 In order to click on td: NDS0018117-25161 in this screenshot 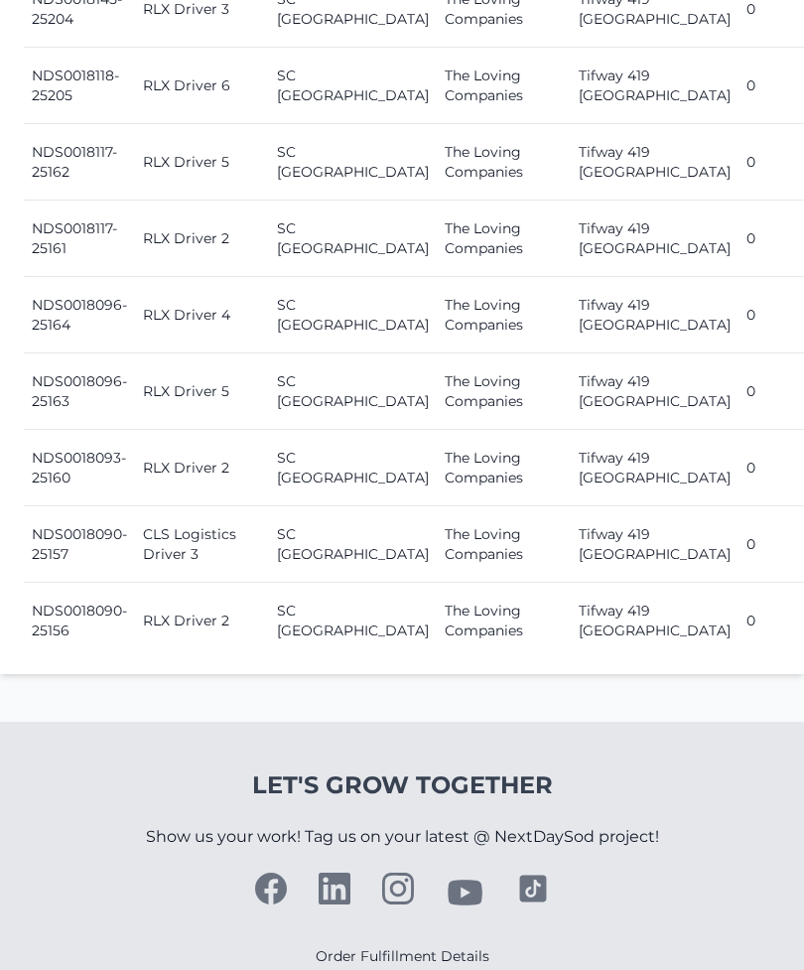, I will do `click(79, 239)`.